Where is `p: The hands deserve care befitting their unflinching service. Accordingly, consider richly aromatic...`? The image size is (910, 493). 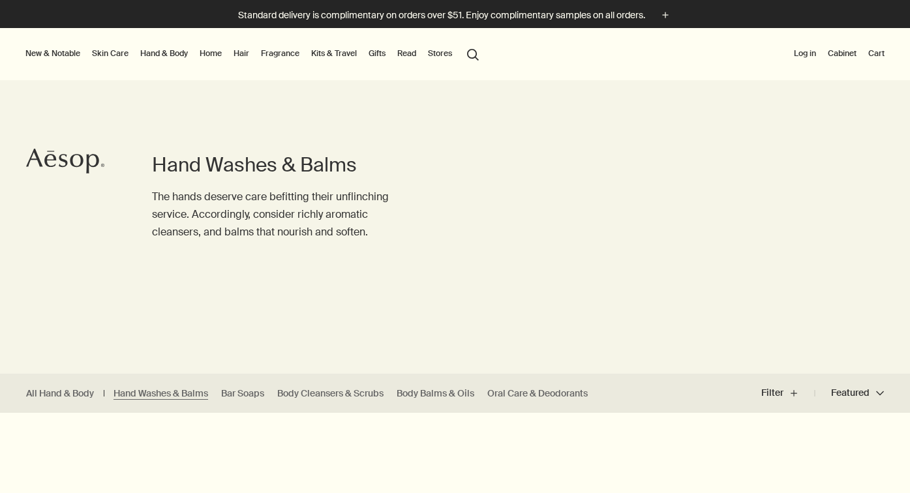
p: The hands deserve care befitting their unflinching service. Accordingly, consider richly aromatic... is located at coordinates (277, 215).